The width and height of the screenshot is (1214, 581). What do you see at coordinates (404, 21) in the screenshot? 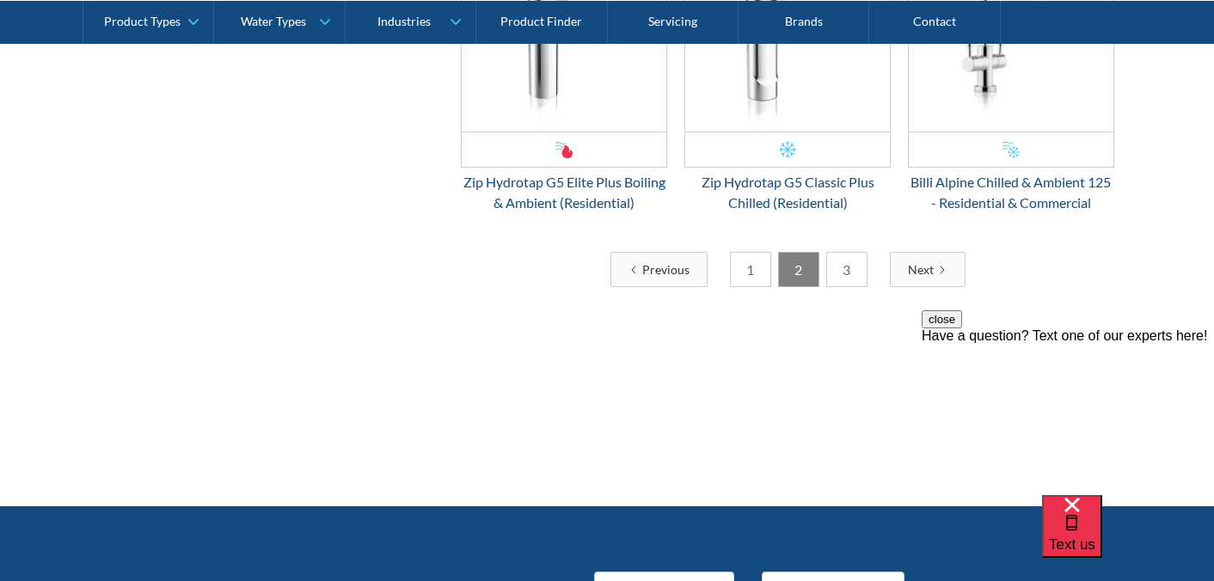
I see `div: Industries` at bounding box center [404, 21].